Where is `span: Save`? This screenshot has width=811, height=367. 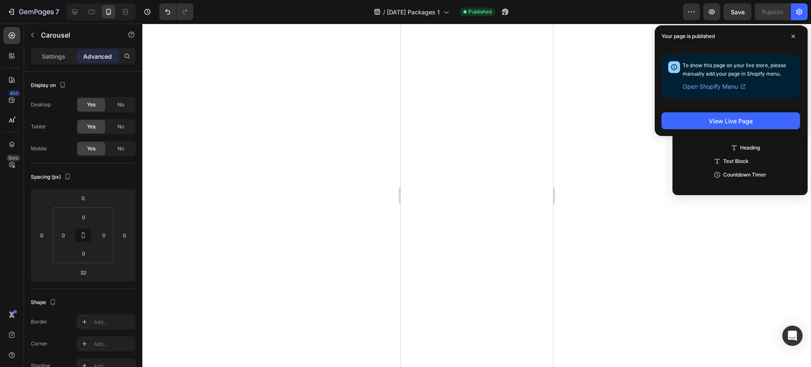
span: Save is located at coordinates (737, 12).